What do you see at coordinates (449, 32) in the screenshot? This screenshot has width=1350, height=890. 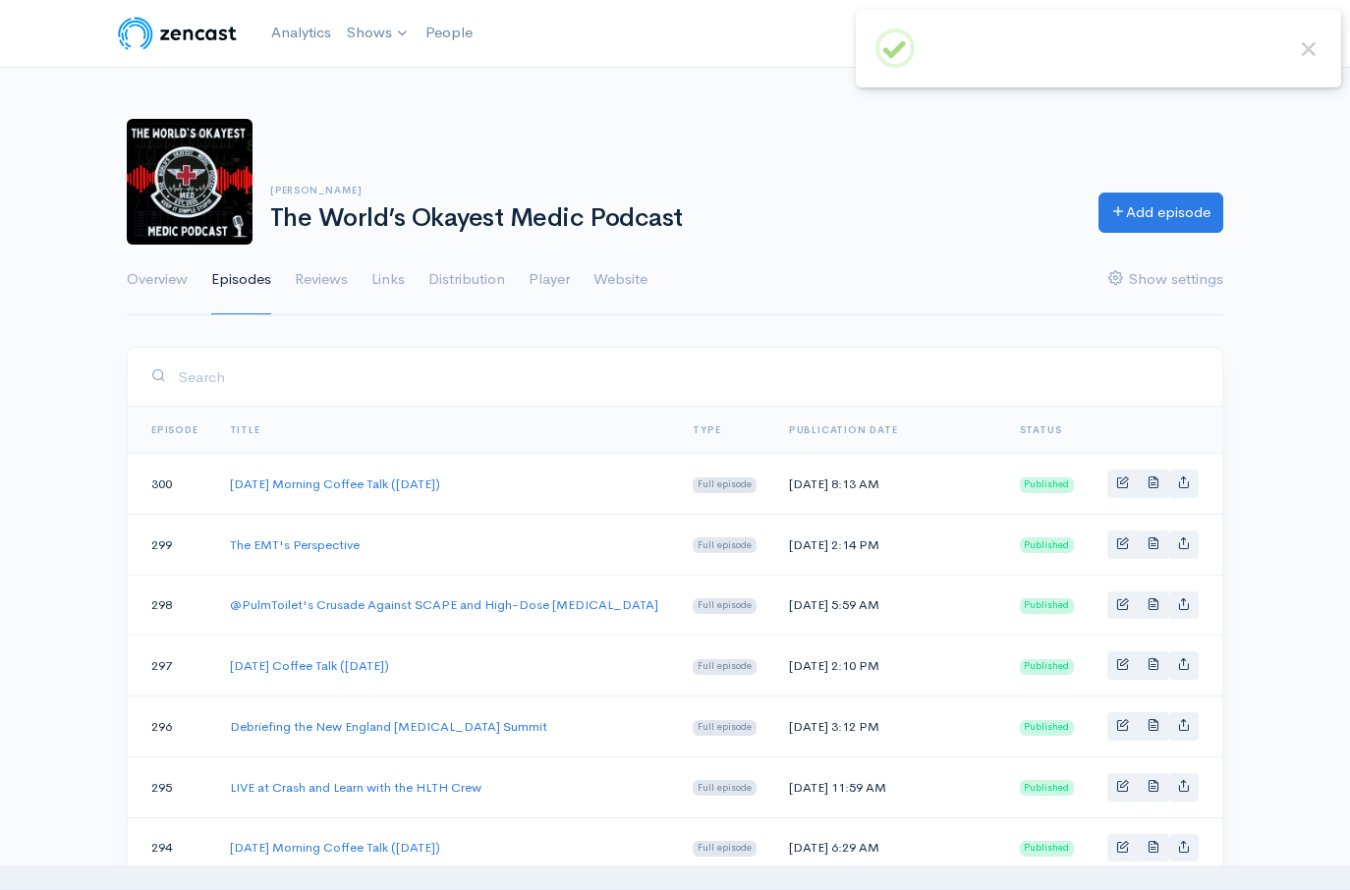 I see `a: People` at bounding box center [449, 32].